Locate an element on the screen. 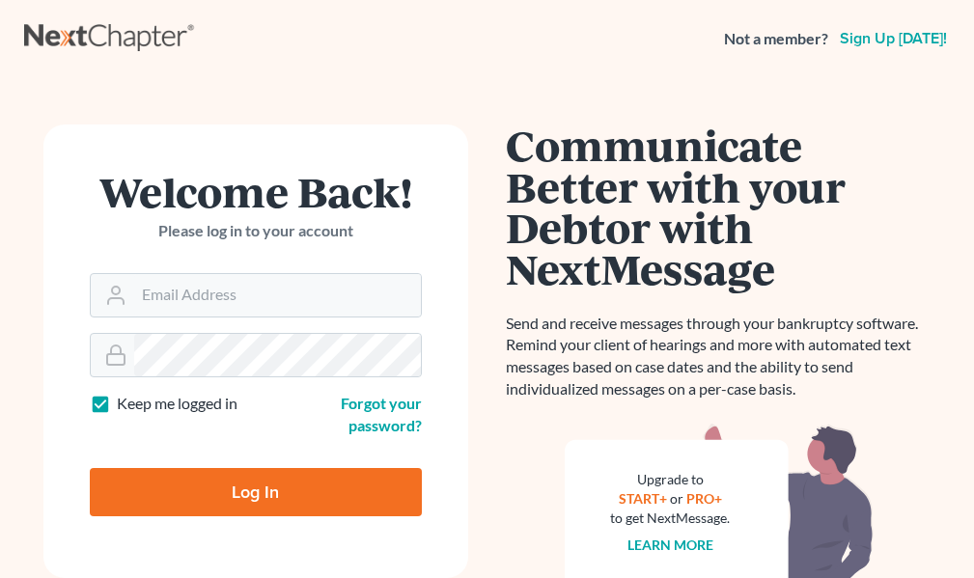 Image resolution: width=974 pixels, height=578 pixels. span: or is located at coordinates (677, 498).